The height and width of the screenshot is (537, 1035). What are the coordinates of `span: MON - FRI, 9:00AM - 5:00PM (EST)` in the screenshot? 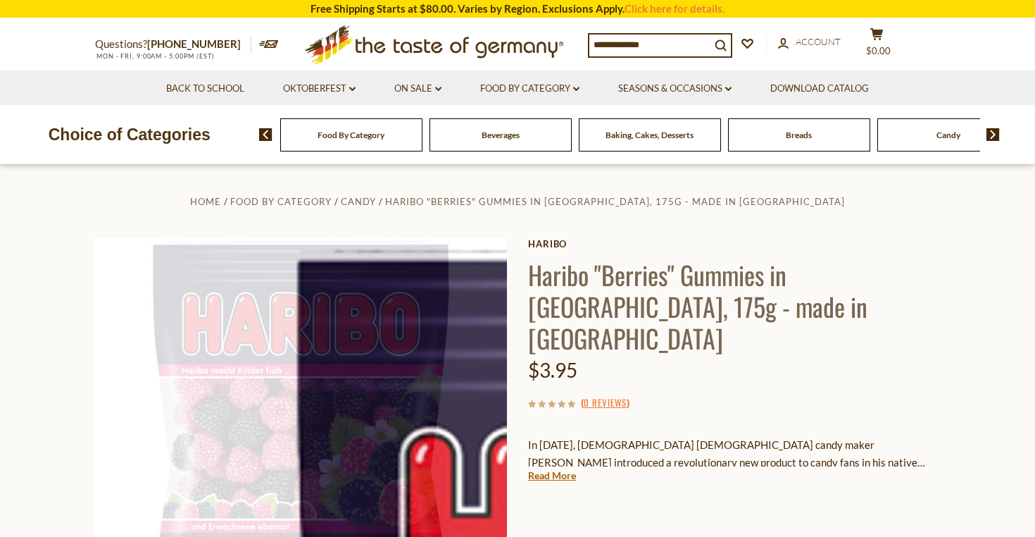 It's located at (155, 56).